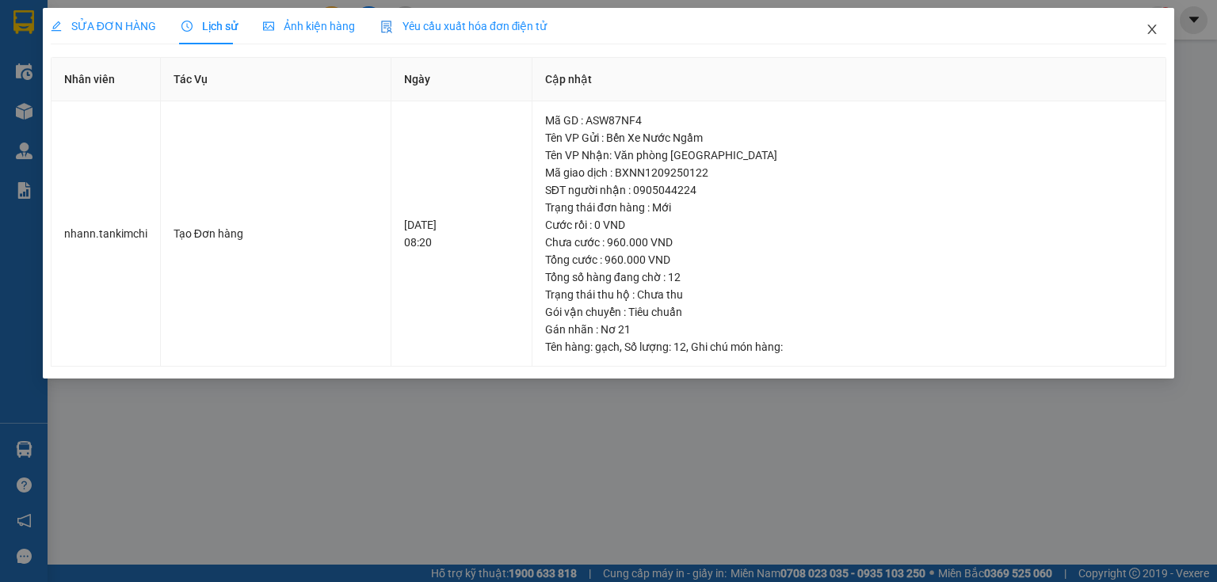 This screenshot has height=582, width=1217. I want to click on div: SĐT người nhận : 0905044224, so click(849, 190).